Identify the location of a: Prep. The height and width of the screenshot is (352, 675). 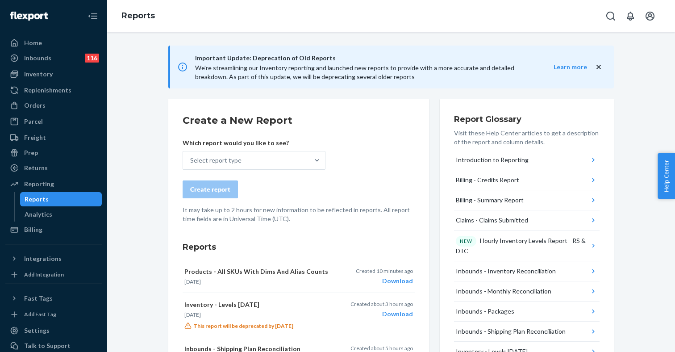
(54, 153).